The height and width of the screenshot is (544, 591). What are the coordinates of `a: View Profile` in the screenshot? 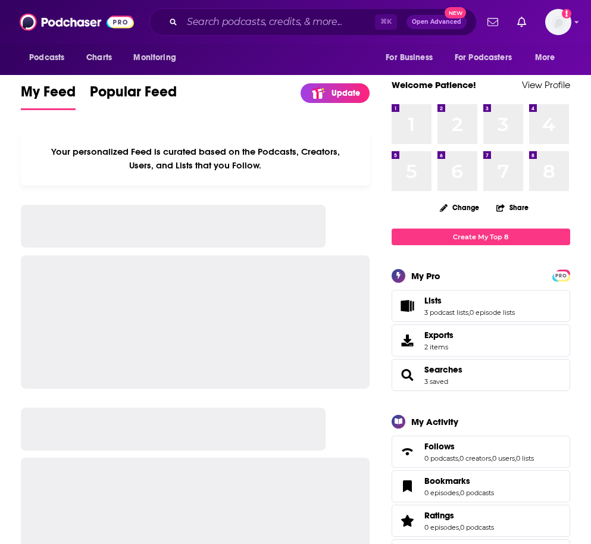 It's located at (546, 85).